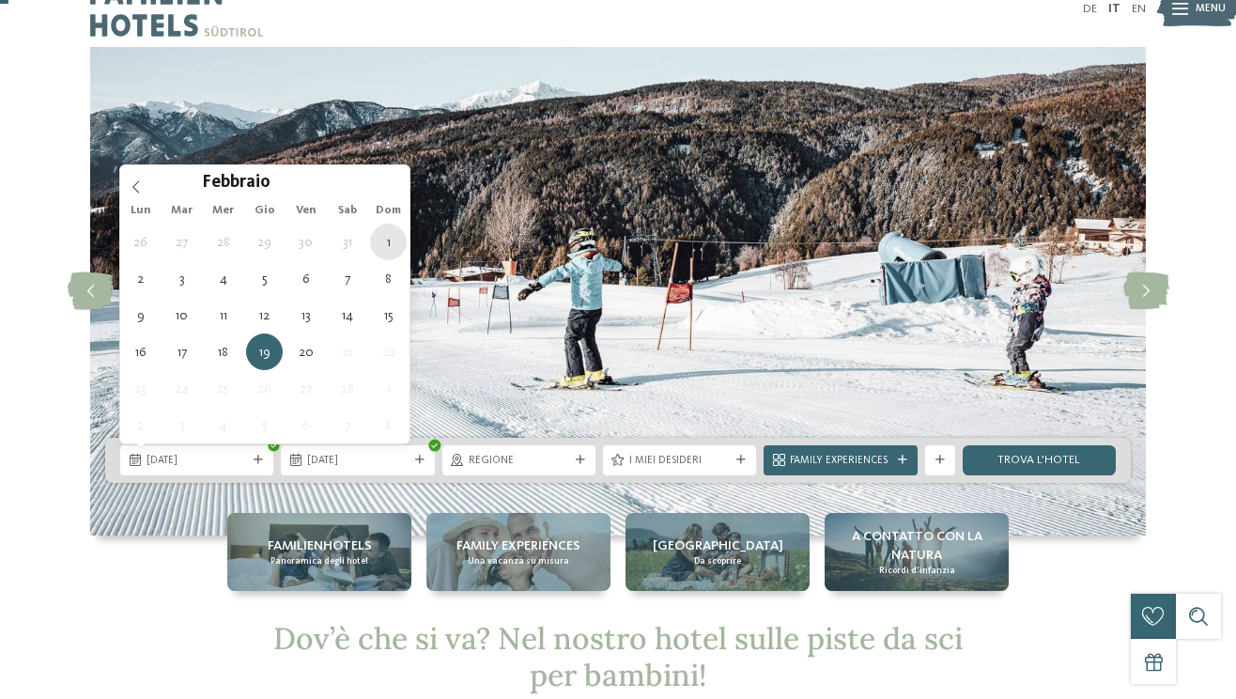  What do you see at coordinates (305, 351) in the screenshot?
I see `span: Febbraio 20, 2026` at bounding box center [305, 351].